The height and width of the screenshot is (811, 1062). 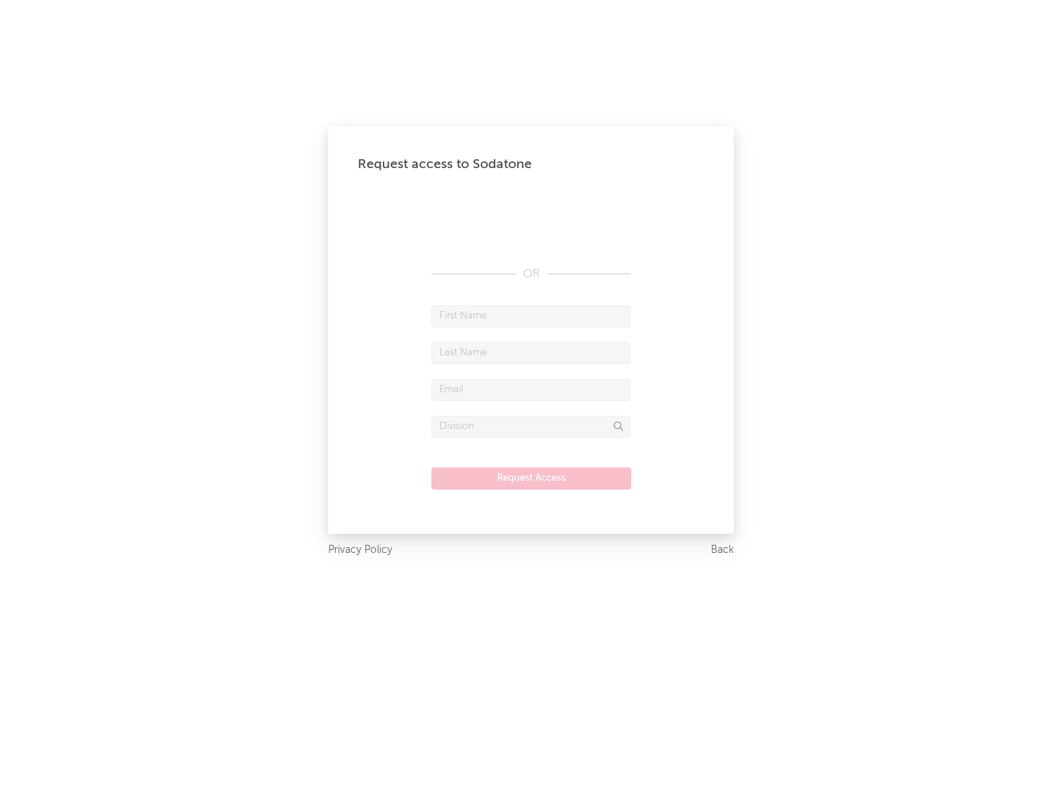 I want to click on input: Email, so click(x=531, y=390).